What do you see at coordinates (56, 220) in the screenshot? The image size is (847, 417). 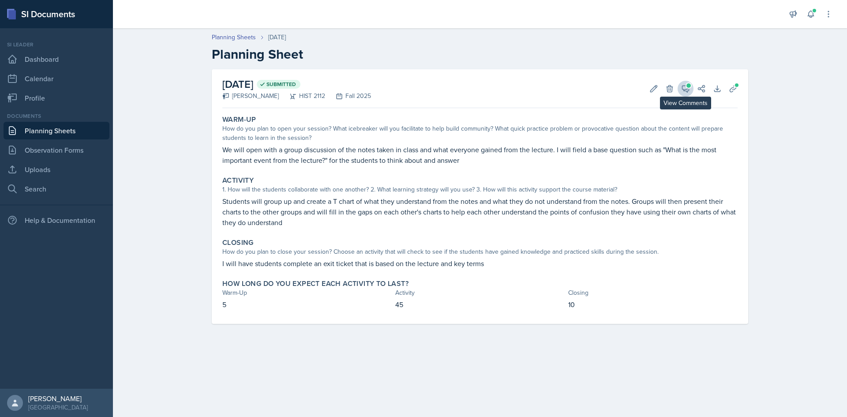 I see `div: Help & Documentation` at bounding box center [56, 220].